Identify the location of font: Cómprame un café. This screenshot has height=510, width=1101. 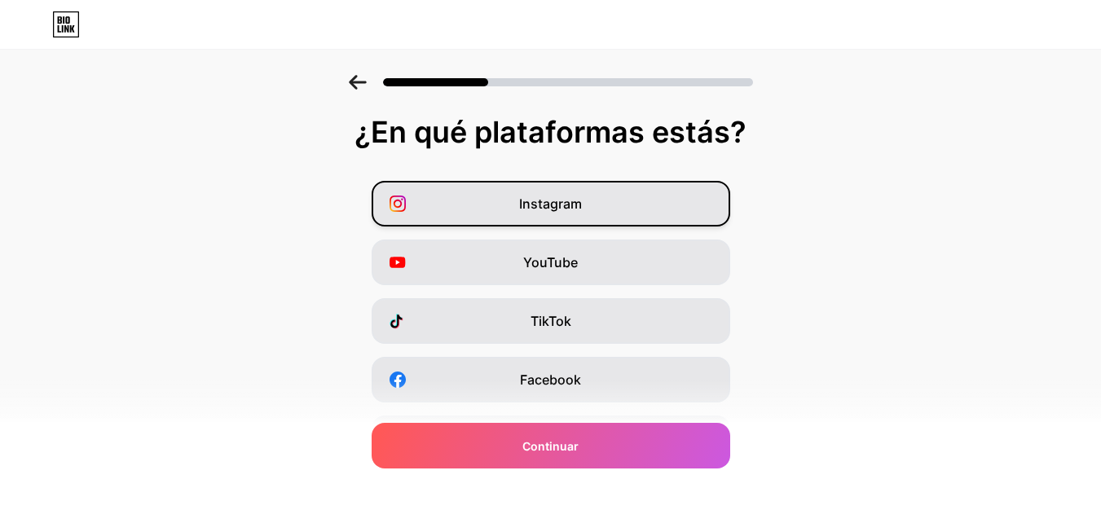
(550, 497).